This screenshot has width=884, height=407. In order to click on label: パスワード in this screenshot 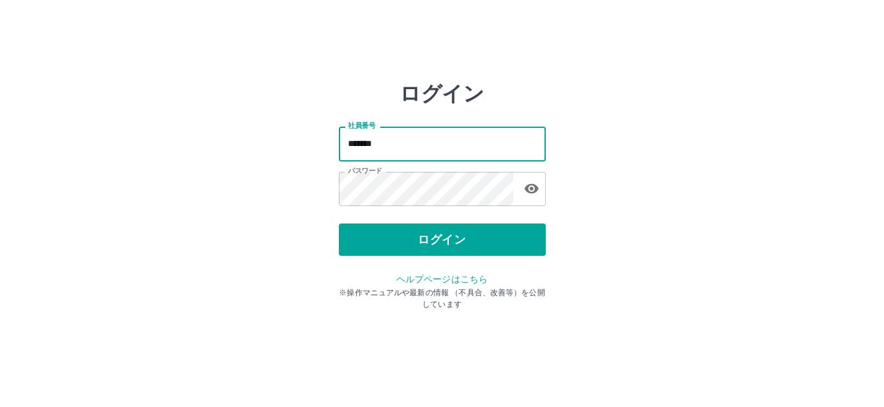, I will do `click(365, 171)`.